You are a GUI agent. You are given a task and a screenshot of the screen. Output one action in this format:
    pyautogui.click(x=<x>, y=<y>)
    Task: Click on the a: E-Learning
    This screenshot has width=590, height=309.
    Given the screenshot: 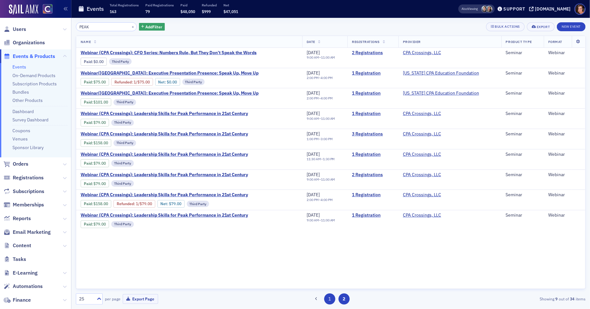 What is the action you would take?
    pyautogui.click(x=20, y=273)
    